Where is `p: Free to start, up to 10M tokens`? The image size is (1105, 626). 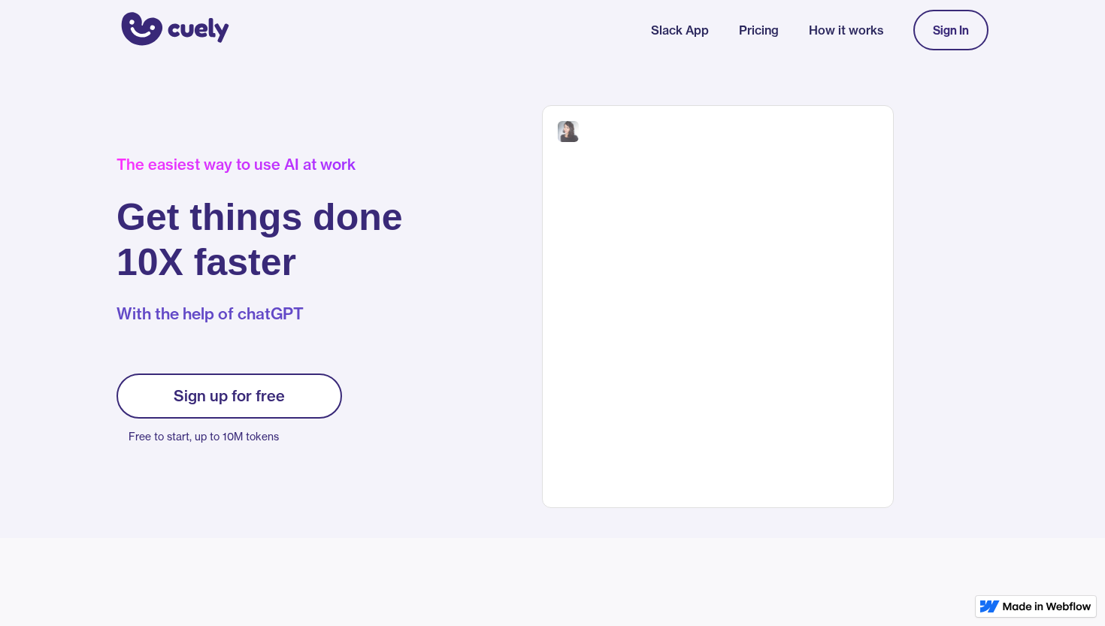
p: Free to start, up to 10M tokens is located at coordinates (235, 437).